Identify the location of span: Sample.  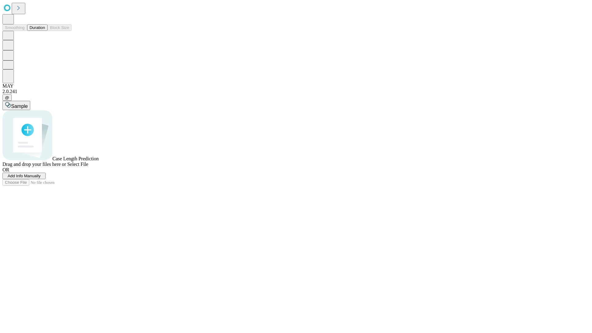
(19, 106).